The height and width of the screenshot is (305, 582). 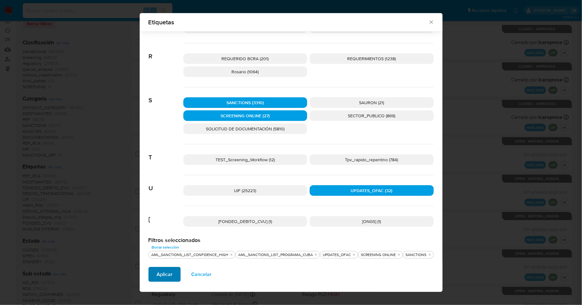 I want to click on span: S, so click(x=166, y=96).